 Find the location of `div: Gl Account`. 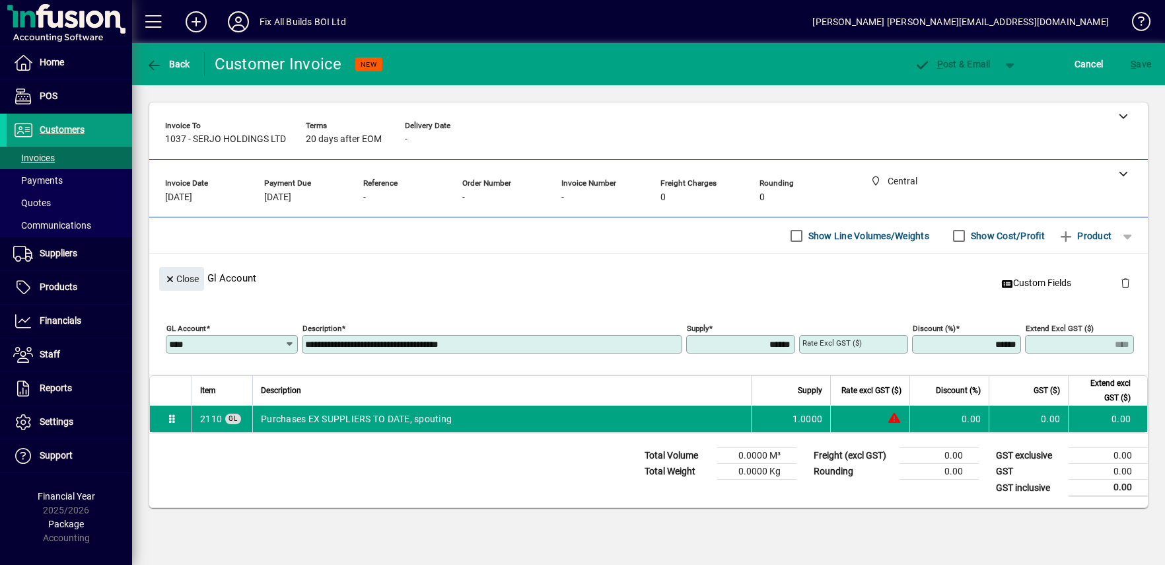

div: Gl Account is located at coordinates (649, 277).